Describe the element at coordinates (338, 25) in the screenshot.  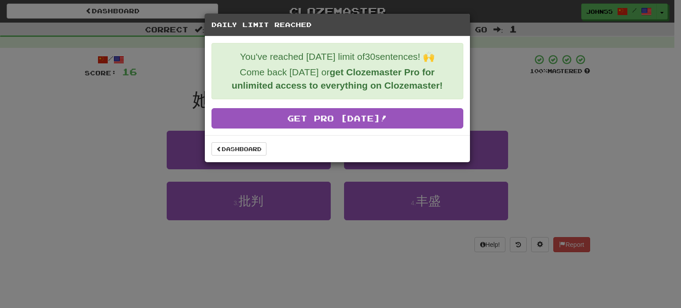
I see `h5: Daily Limit Reached` at that location.